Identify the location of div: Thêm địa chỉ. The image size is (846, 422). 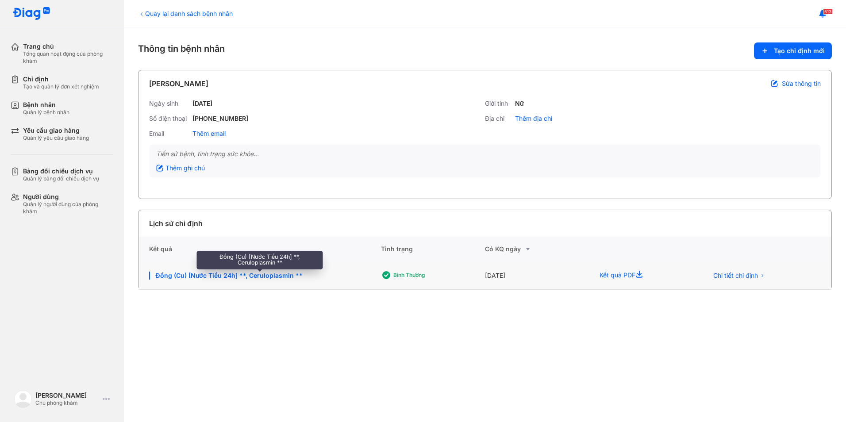
(534, 119).